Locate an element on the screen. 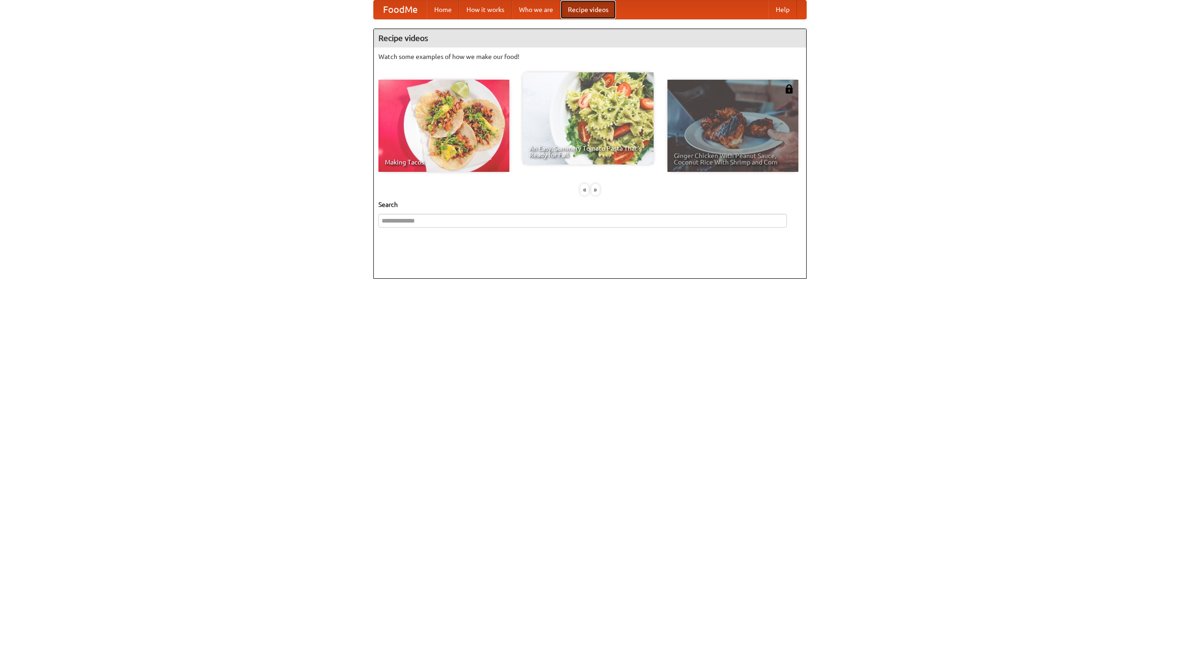 The height and width of the screenshot is (652, 1180). h5: Search is located at coordinates (590, 205).